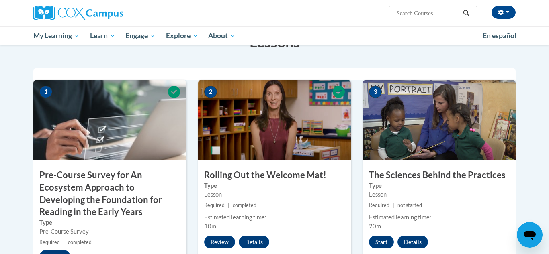 The width and height of the screenshot is (549, 254). What do you see at coordinates (140, 36) in the screenshot?
I see `a: Engage` at bounding box center [140, 36].